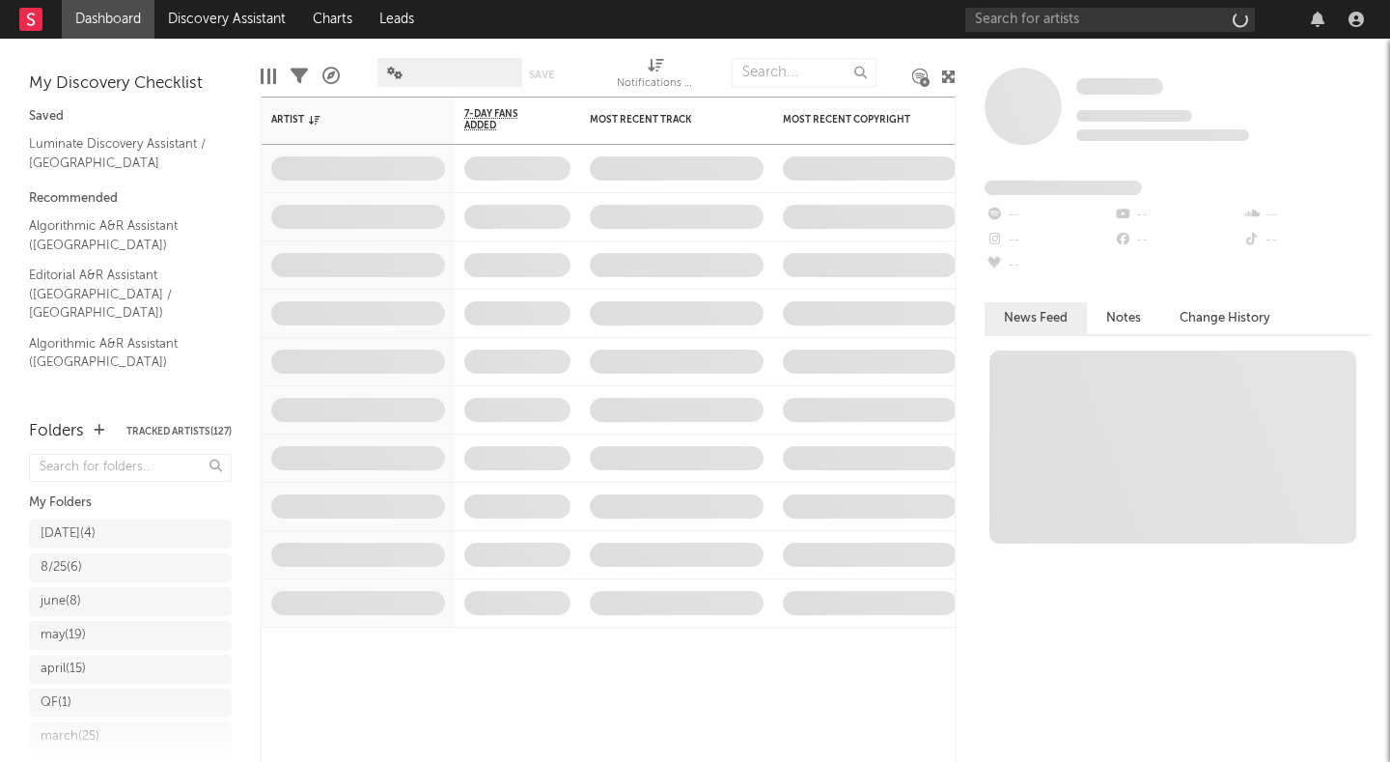 This screenshot has width=1390, height=762. What do you see at coordinates (63, 669) in the screenshot?
I see `div: april ( 15 )` at bounding box center [63, 669].